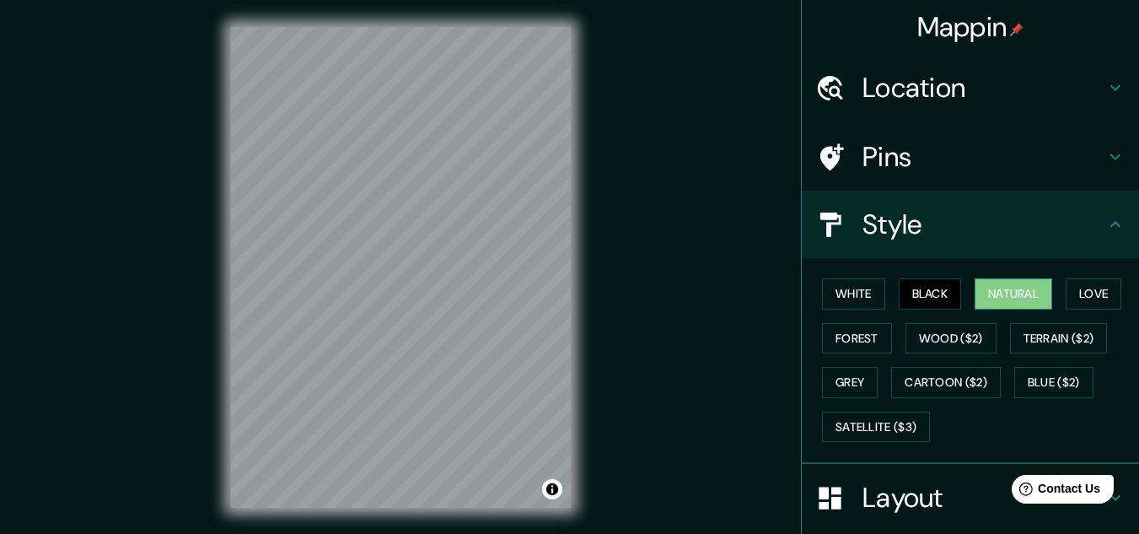 This screenshot has height=534, width=1139. Describe the element at coordinates (930, 293) in the screenshot. I see `button: Black` at that location.